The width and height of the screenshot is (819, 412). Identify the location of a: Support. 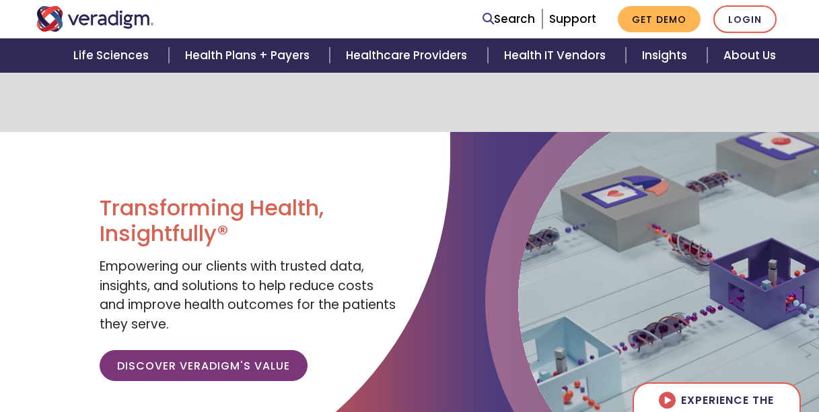
(573, 19).